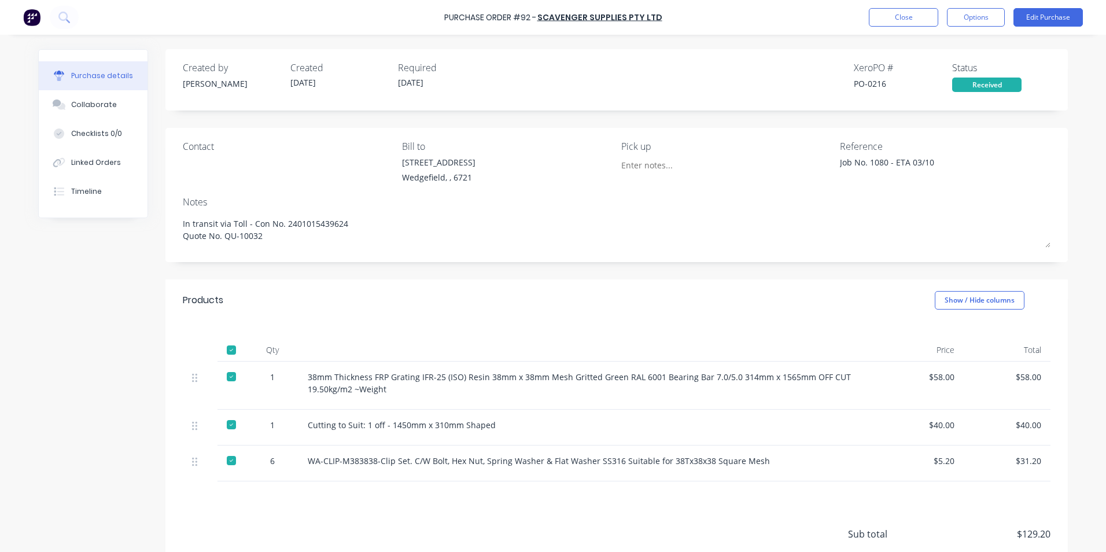 The image size is (1106, 552). Describe the element at coordinates (203, 300) in the screenshot. I see `div: Products` at that location.